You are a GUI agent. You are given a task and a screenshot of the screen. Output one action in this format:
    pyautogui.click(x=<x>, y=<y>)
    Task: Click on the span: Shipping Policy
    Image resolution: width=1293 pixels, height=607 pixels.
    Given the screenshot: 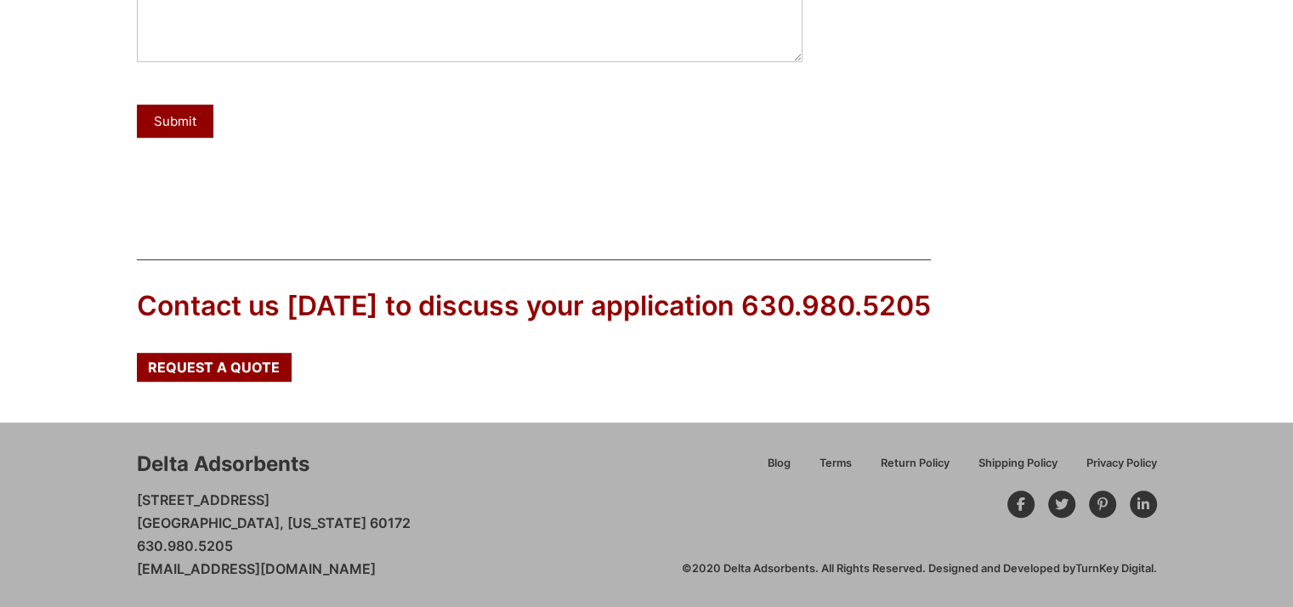 What is the action you would take?
    pyautogui.click(x=1017, y=463)
    